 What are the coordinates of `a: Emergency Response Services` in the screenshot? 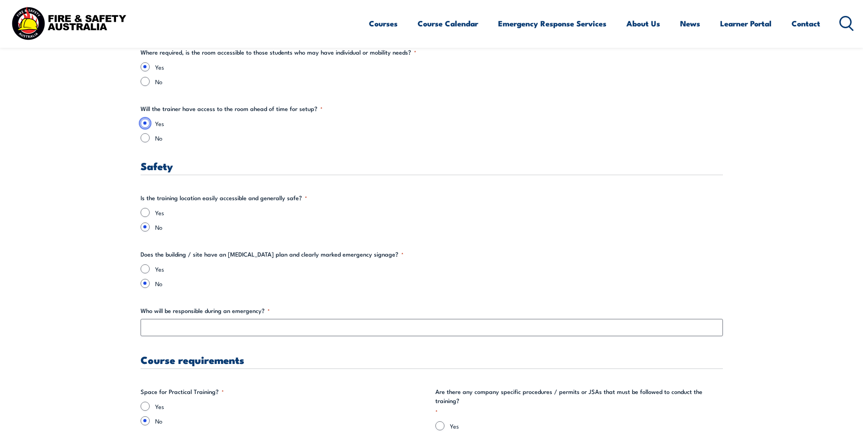 It's located at (553, 23).